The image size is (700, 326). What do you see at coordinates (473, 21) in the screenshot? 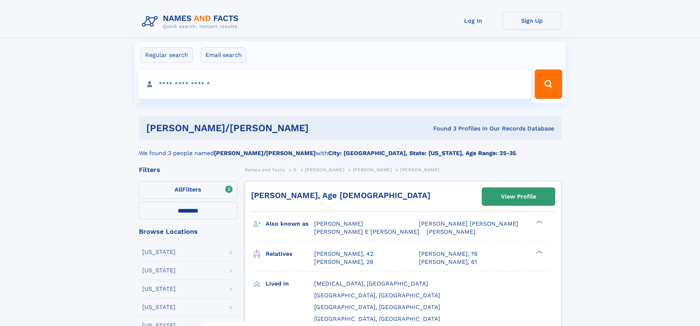
I see `a: Log In` at bounding box center [473, 21].